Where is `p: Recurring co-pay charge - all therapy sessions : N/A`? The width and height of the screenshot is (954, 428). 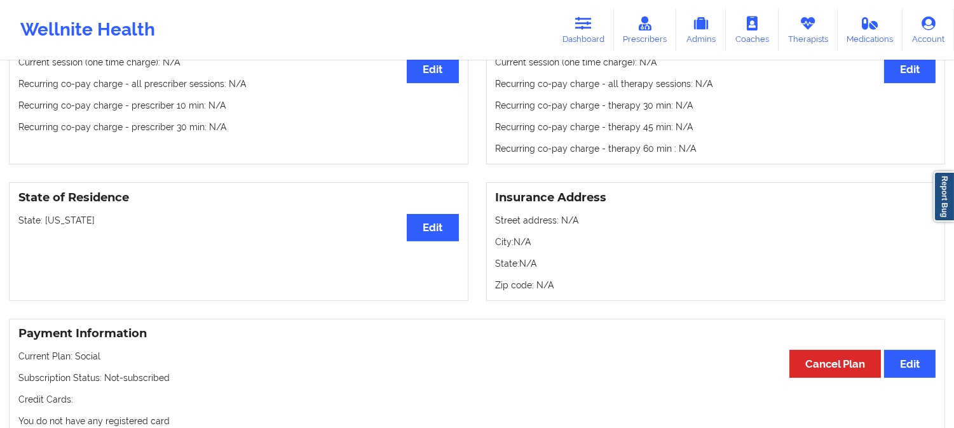
p: Recurring co-pay charge - all therapy sessions : N/A is located at coordinates (716, 84).